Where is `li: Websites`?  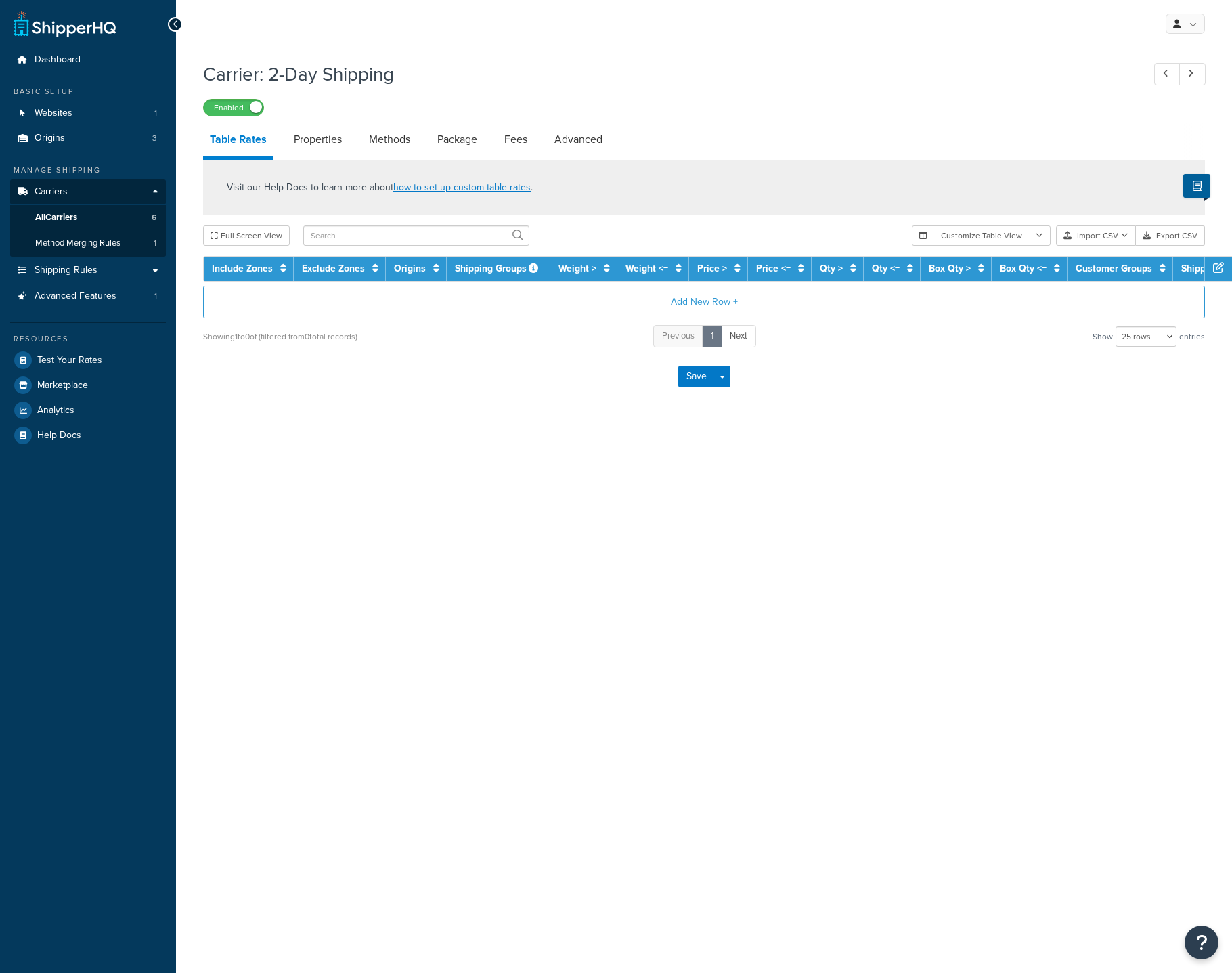
li: Websites is located at coordinates (88, 113).